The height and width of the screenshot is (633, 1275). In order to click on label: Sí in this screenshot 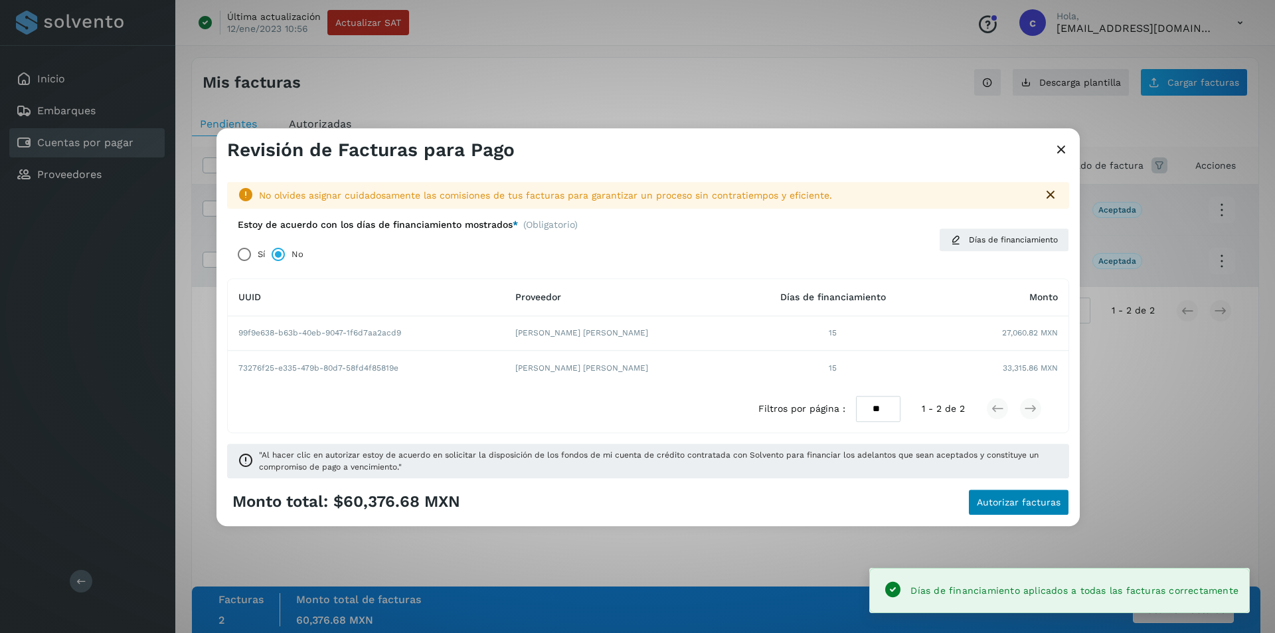, I will do `click(261, 254)`.